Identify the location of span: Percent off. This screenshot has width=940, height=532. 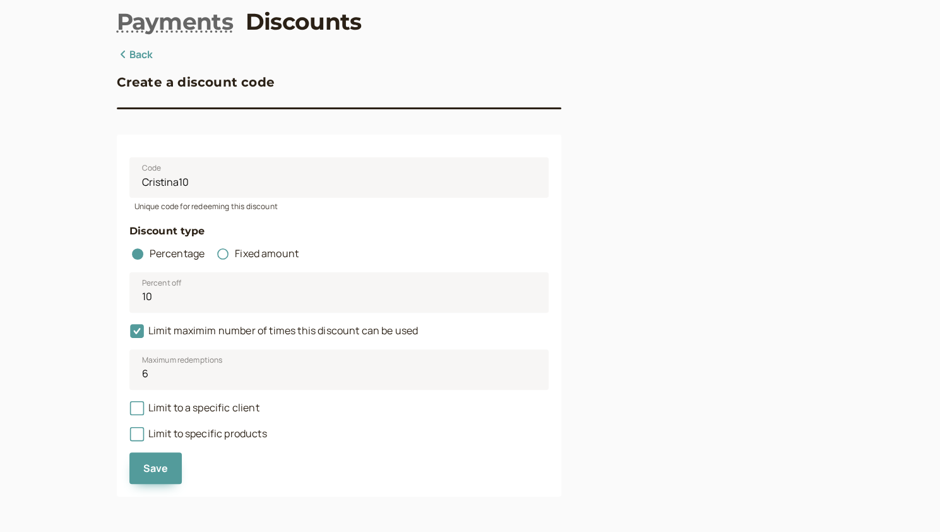
(162, 283).